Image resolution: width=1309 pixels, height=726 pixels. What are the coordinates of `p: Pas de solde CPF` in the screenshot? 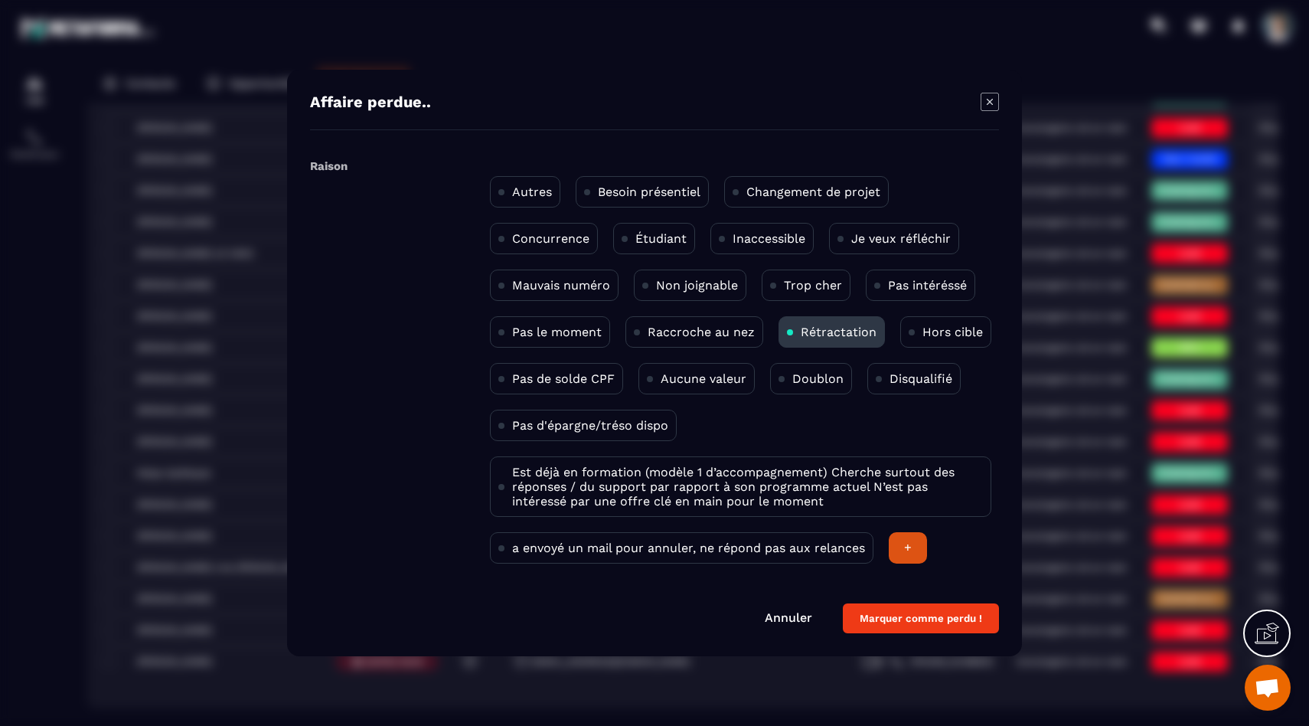 It's located at (563, 378).